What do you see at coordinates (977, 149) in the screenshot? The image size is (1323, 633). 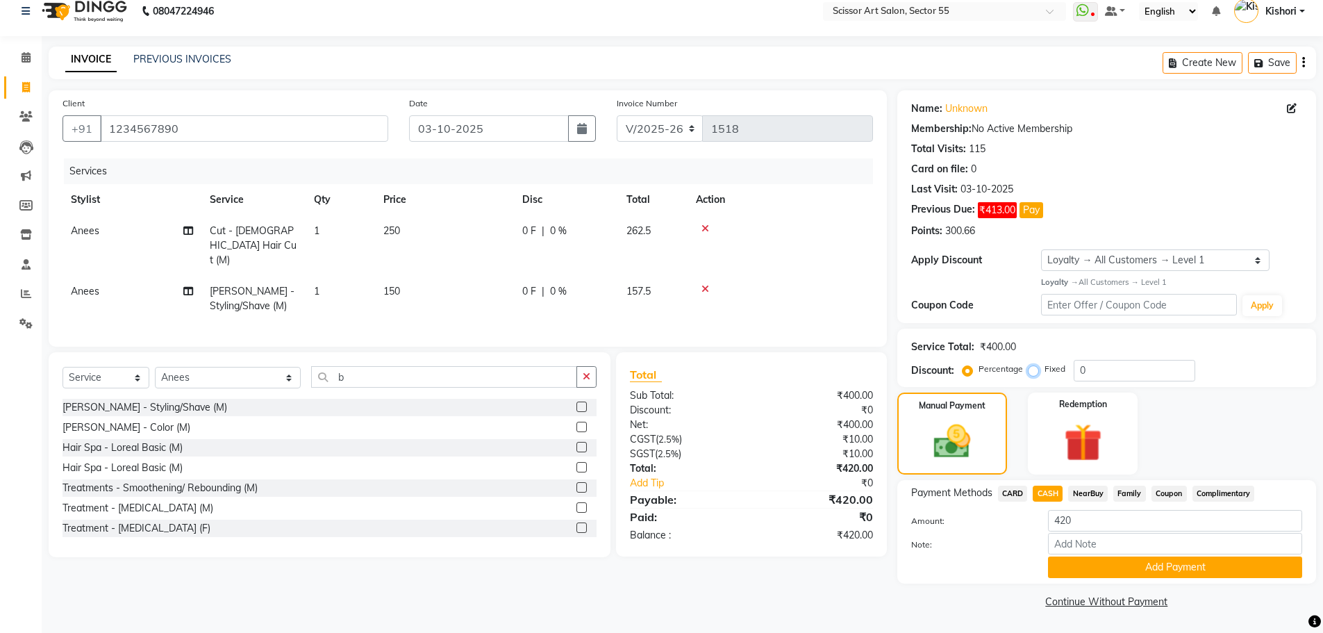 I see `div: 115` at bounding box center [977, 149].